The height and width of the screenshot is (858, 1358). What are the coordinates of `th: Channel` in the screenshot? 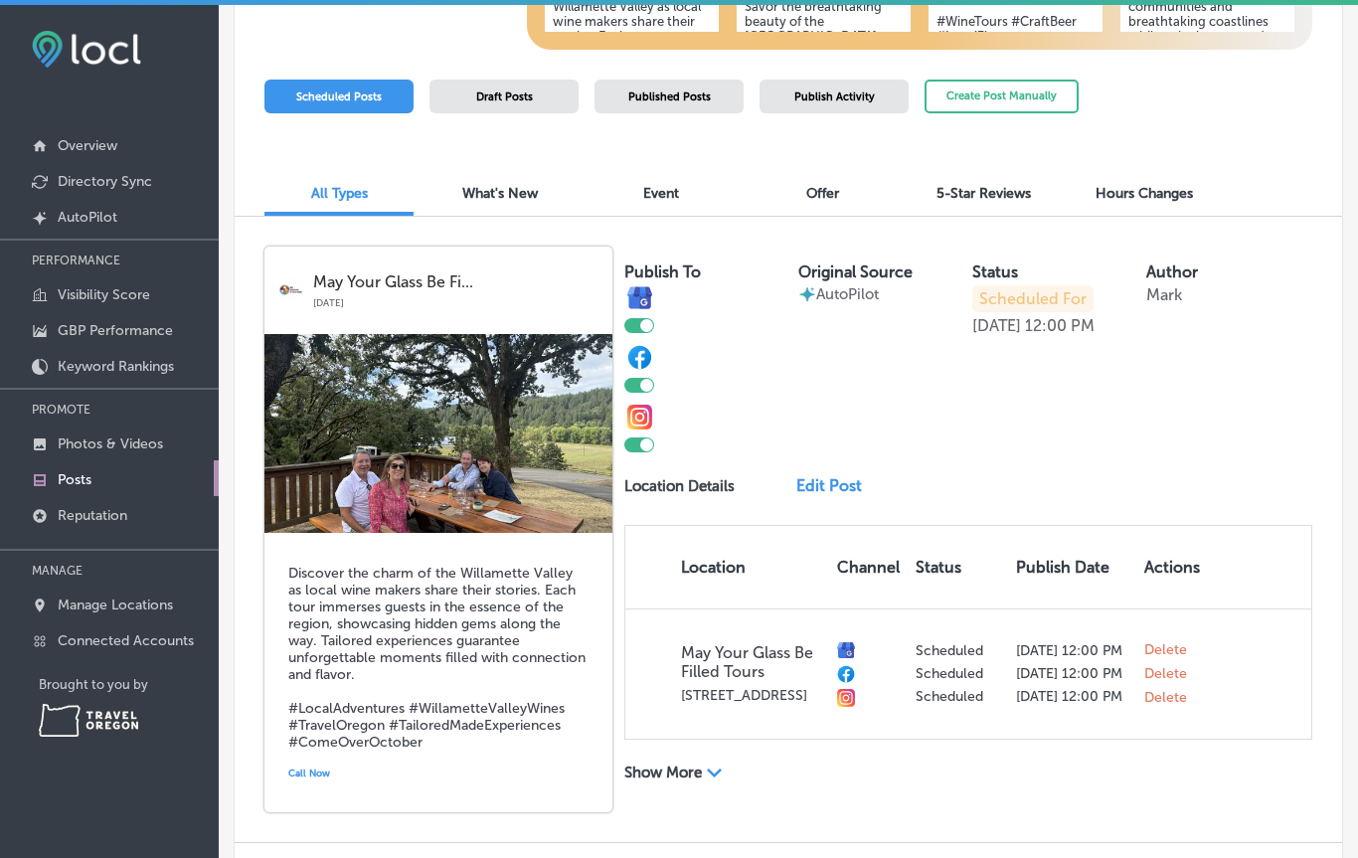 It's located at (868, 567).